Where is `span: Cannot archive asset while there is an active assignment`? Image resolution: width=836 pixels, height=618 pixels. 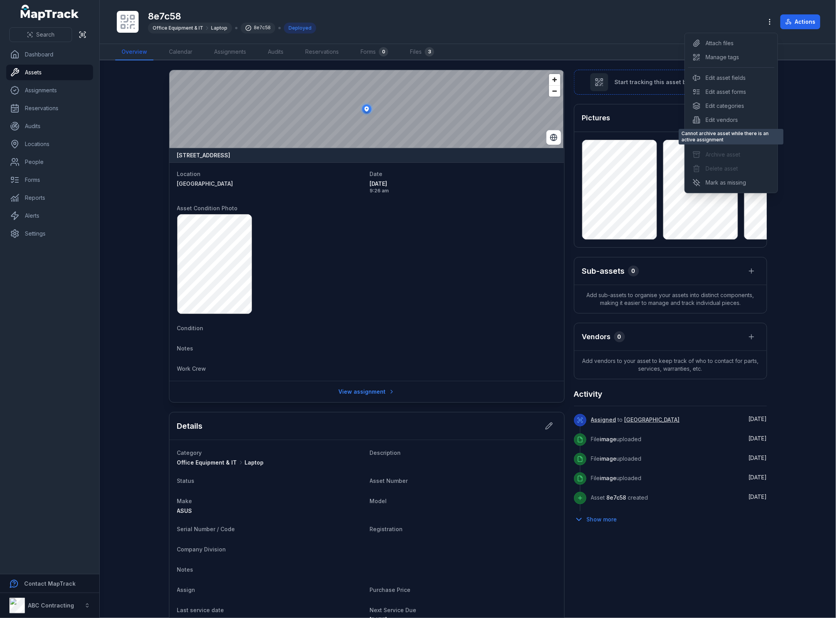 span: Cannot archive asset while there is an active assignment is located at coordinates (731, 137).